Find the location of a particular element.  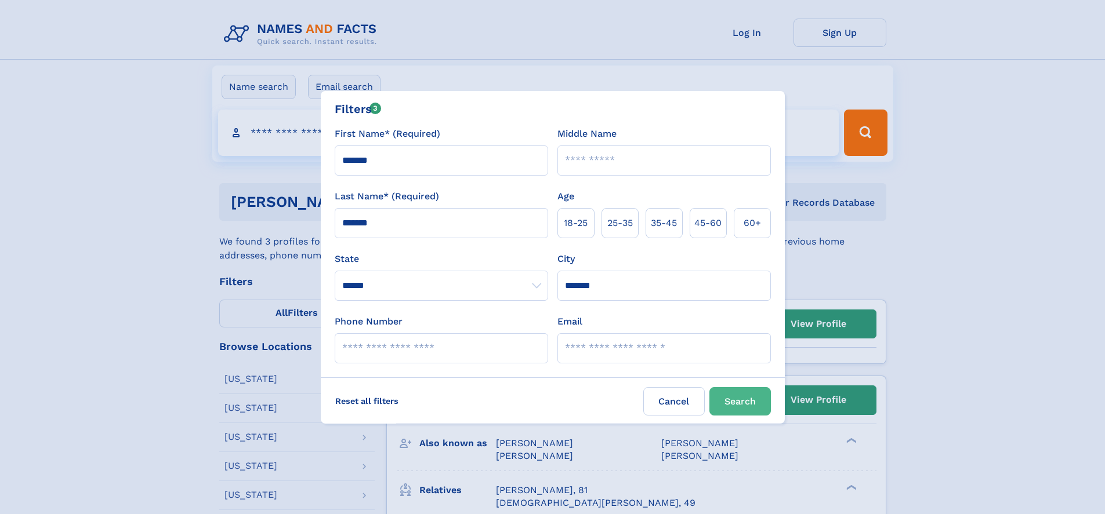

label: Middle Name is located at coordinates (587, 134).